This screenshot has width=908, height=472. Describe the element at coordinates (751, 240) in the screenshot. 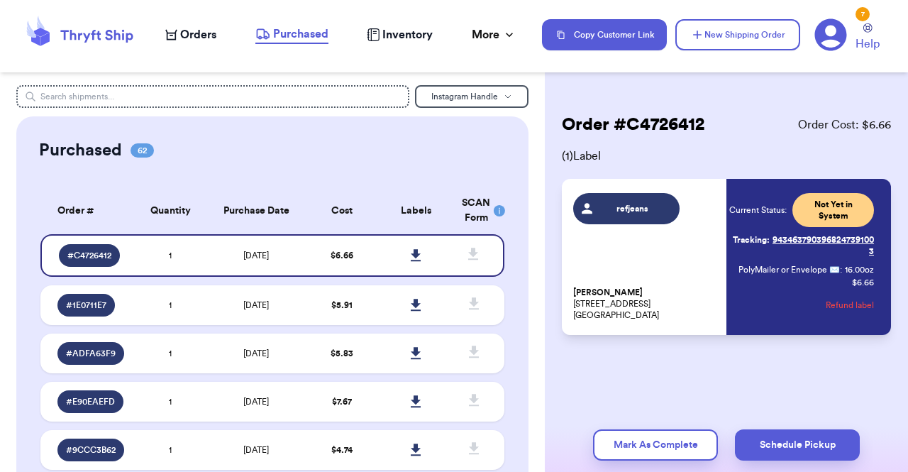

I see `span: Tracking:` at that location.